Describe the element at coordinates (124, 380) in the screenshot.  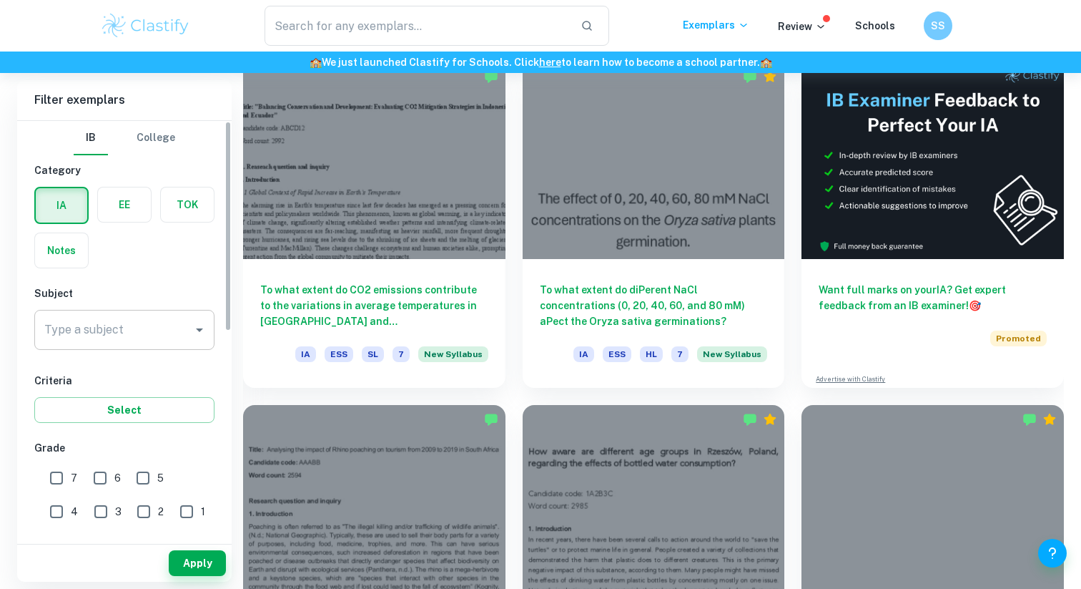
I see `h6: Criteria` at that location.